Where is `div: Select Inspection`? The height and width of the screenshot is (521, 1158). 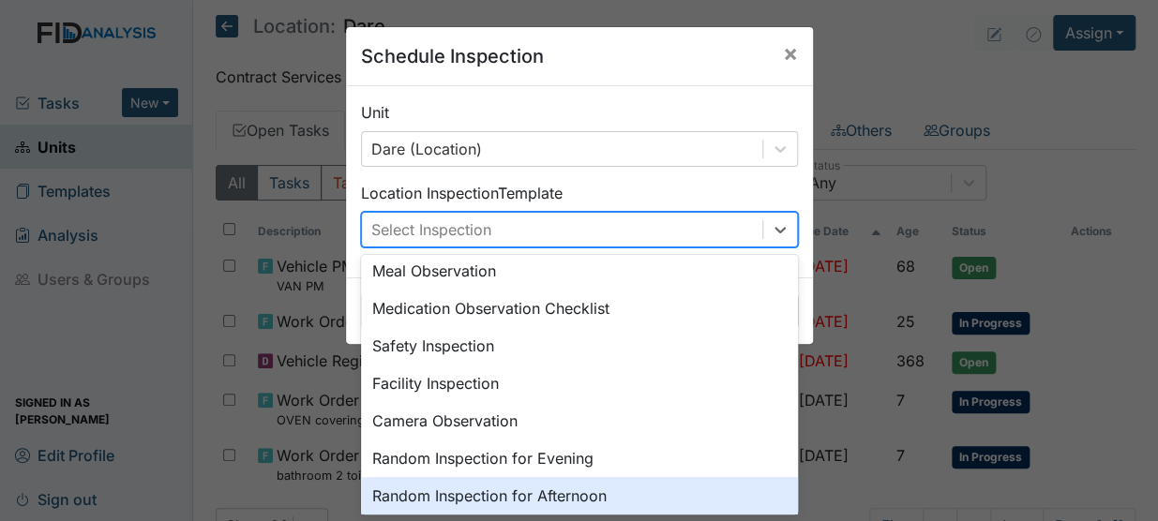
div: Select Inspection is located at coordinates (431, 230).